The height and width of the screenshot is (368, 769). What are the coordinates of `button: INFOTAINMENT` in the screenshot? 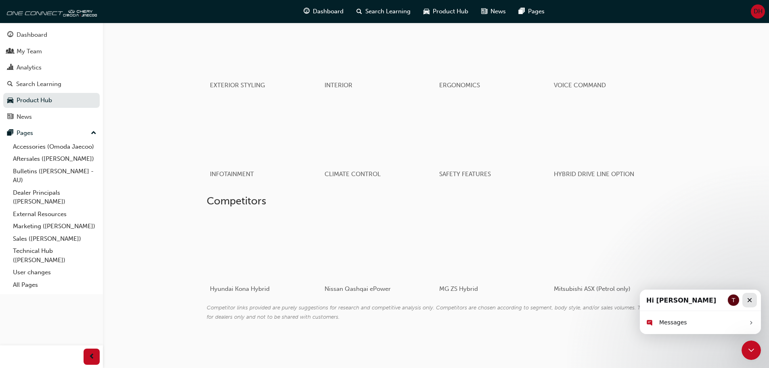 It's located at (264, 144).